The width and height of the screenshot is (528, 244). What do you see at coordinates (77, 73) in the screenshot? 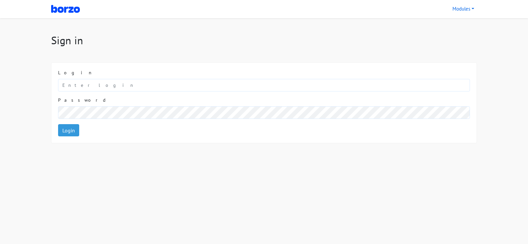
I see `label: Login` at bounding box center [77, 73].